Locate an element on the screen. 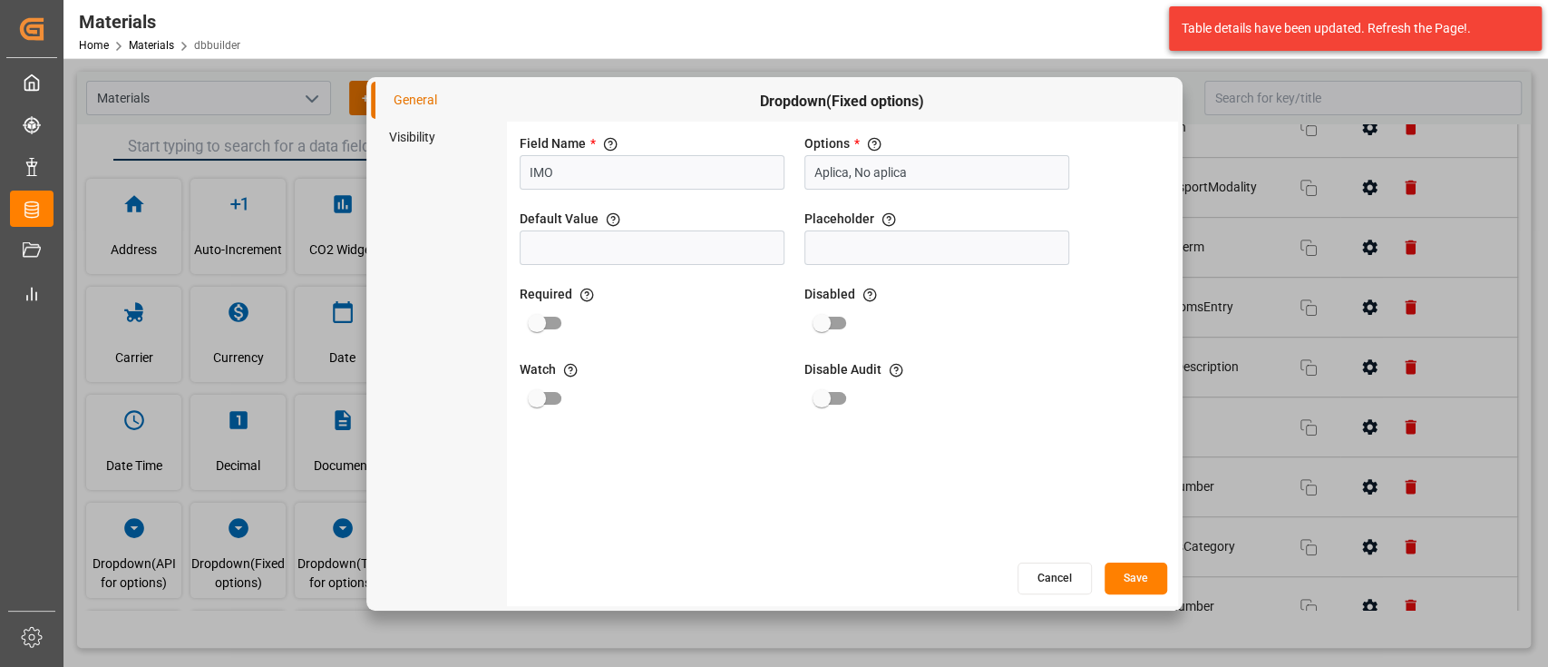 This screenshot has width=1548, height=667. div: Table details have been updated. Refresh the Page!. is located at coordinates (1349, 28).